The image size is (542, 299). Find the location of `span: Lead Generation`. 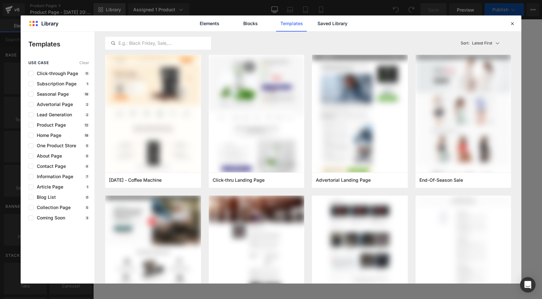

span: Lead Generation is located at coordinates (53, 115).